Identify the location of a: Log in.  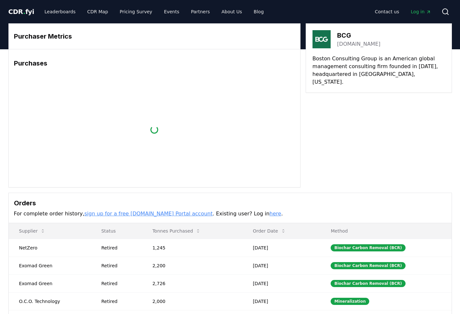
(420, 12).